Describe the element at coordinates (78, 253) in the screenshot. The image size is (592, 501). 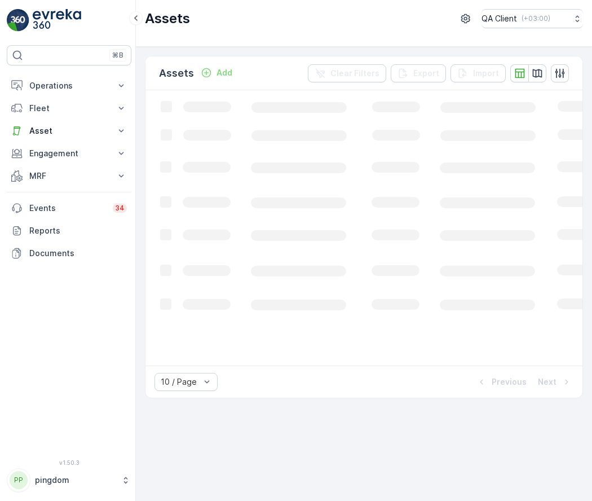
I see `p: Documents` at that location.